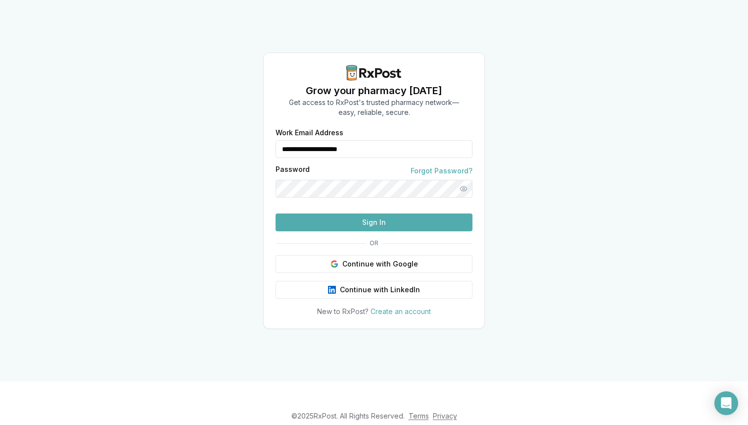 This screenshot has height=425, width=748. What do you see at coordinates (464, 189) in the screenshot?
I see `button: Show password` at bounding box center [464, 189].